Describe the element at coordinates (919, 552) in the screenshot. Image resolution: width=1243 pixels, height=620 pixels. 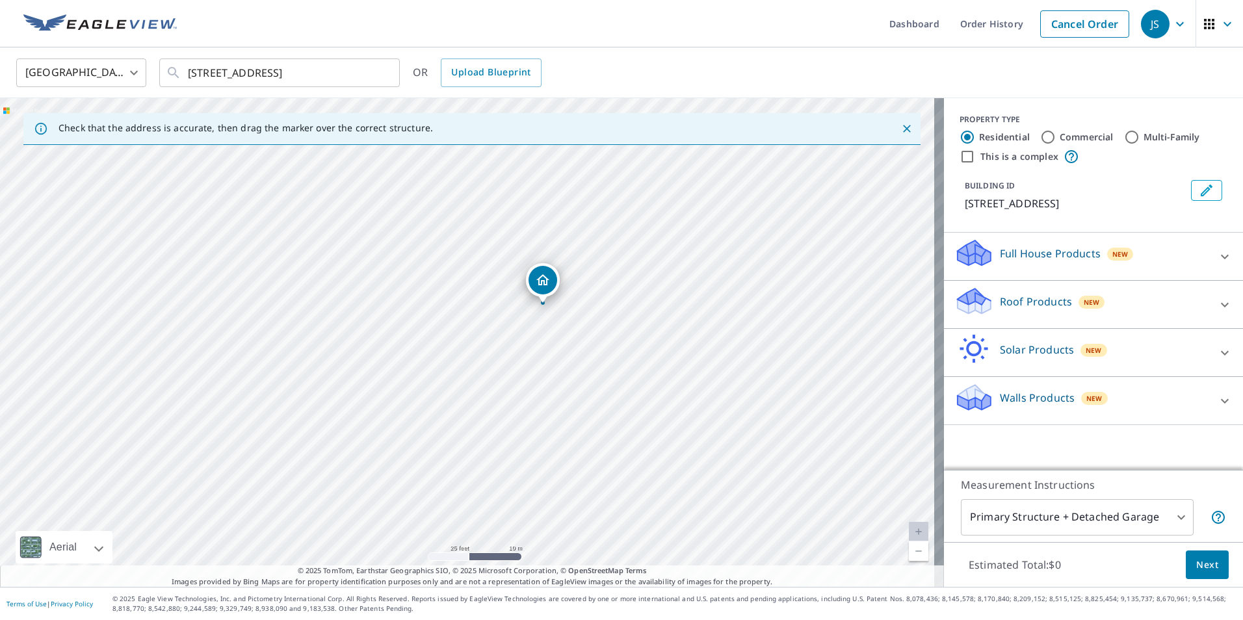
I see `a: Current Level 20, Zoom Out` at that location.